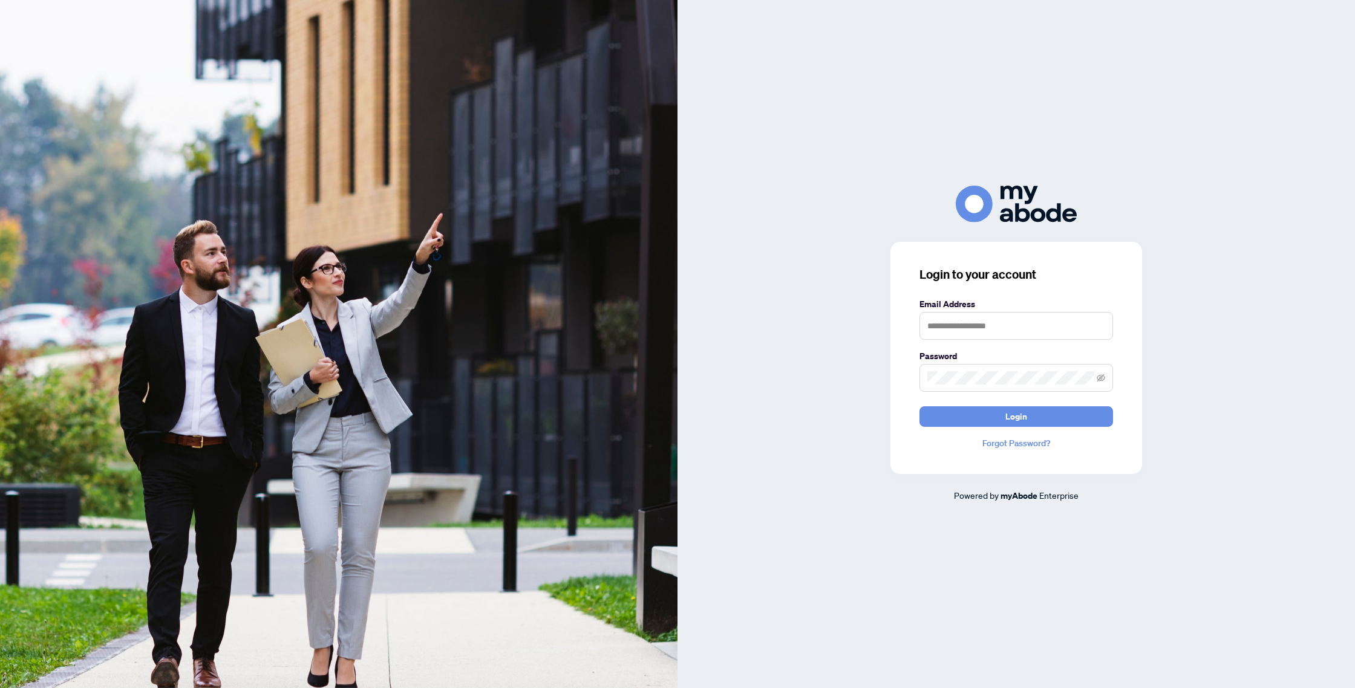  I want to click on h3: Login to your account, so click(1016, 275).